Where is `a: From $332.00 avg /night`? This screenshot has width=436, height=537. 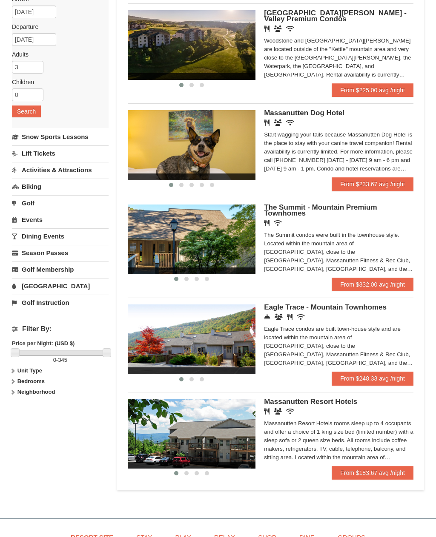
a: From $332.00 avg /night is located at coordinates (372, 285).